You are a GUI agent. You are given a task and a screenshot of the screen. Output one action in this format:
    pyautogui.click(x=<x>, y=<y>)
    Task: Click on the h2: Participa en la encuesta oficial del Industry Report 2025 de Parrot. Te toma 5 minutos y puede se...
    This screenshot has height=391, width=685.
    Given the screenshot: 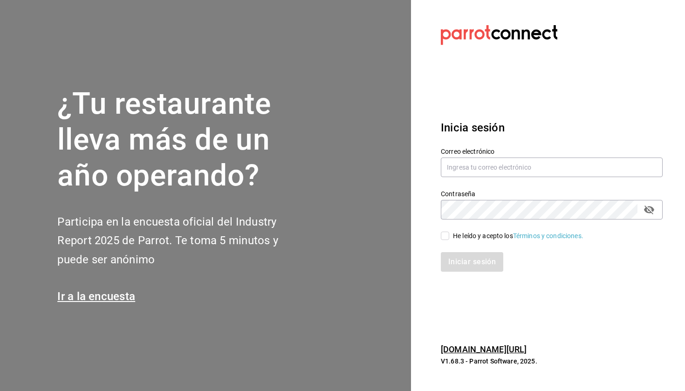 What is the action you would take?
    pyautogui.click(x=183, y=241)
    